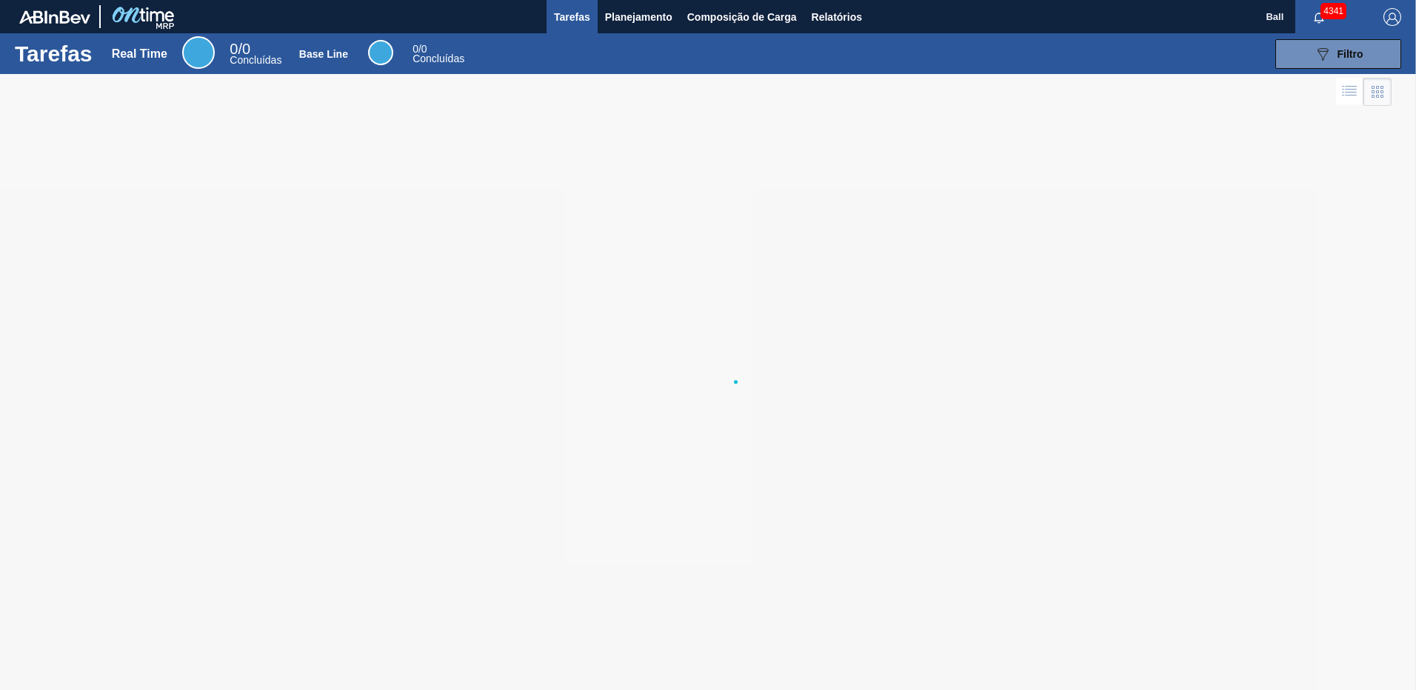 The width and height of the screenshot is (1416, 690). Describe the element at coordinates (1333, 11) in the screenshot. I see `span: 4341` at that location.